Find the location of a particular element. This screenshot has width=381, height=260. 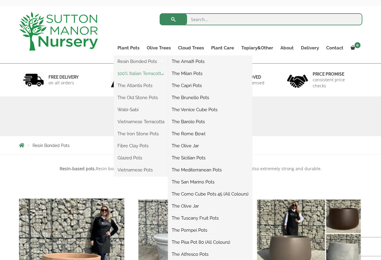

a: The Brunello Pots is located at coordinates (210, 98).